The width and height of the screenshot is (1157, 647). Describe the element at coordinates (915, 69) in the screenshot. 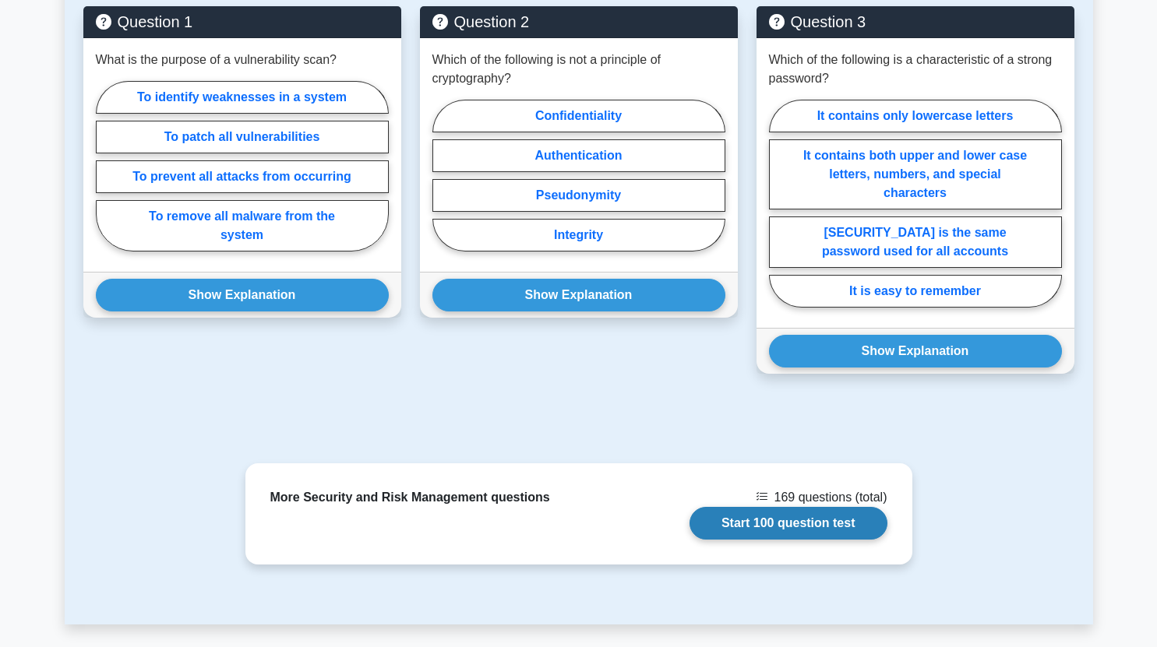

I see `p: Which of the following is a characteristic of a strong password?` at that location.